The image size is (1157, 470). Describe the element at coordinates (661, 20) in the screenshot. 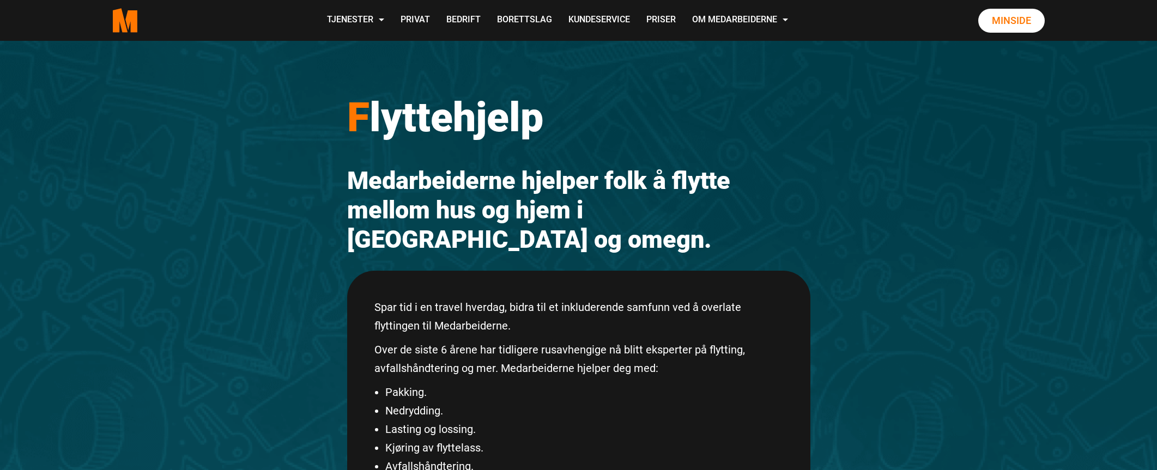

I see `a: Priser` at that location.